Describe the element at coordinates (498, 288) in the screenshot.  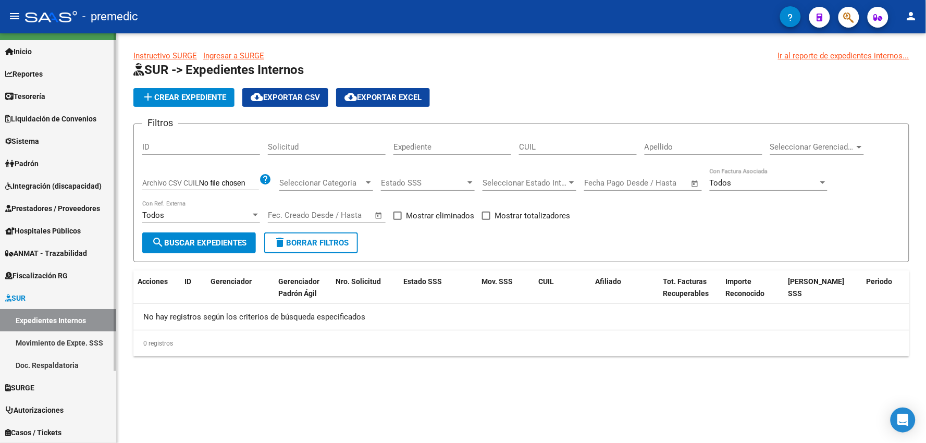
I see `datatable-header-cell: Mov. SSS` at that location.